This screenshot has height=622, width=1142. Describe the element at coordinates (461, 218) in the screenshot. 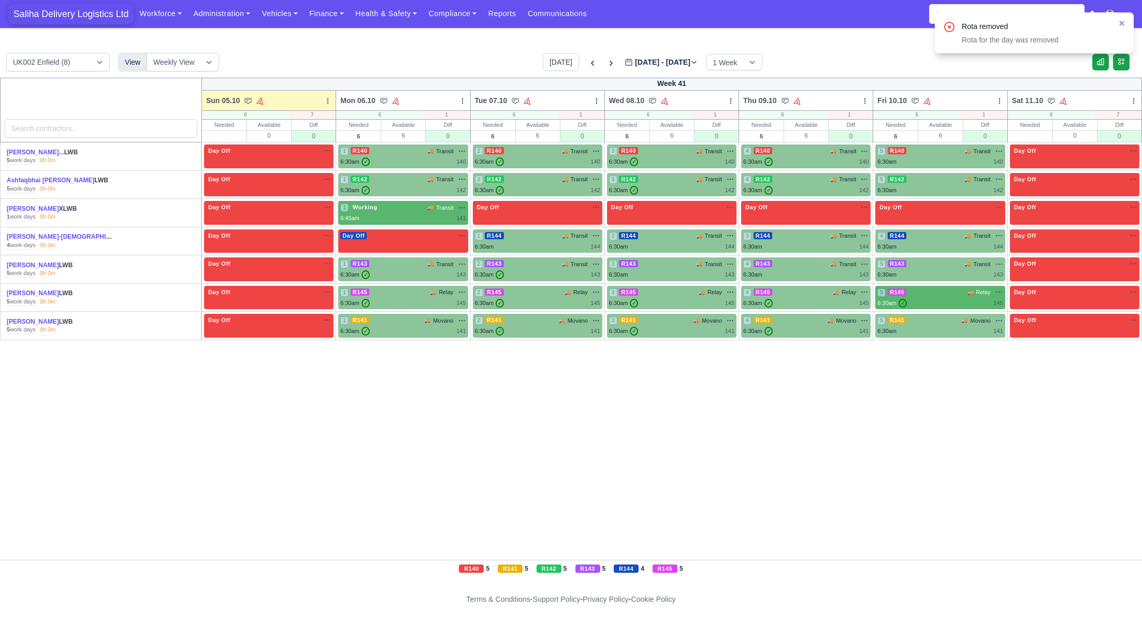

I see `div: 141` at that location.